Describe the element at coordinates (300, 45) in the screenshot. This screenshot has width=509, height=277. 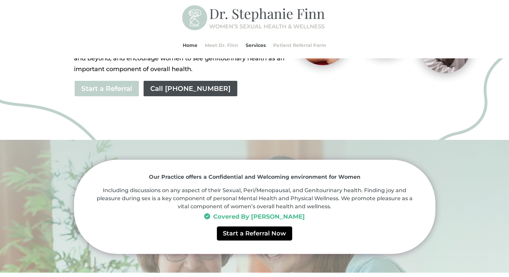
I see `a: Patient Referral Form` at that location.